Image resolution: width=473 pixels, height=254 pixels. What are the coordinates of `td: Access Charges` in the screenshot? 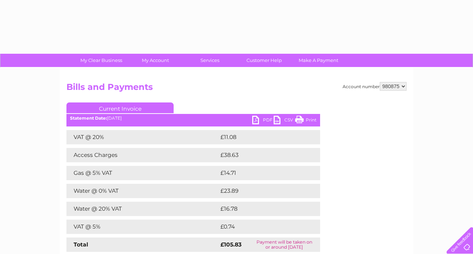 It's located at (143, 155).